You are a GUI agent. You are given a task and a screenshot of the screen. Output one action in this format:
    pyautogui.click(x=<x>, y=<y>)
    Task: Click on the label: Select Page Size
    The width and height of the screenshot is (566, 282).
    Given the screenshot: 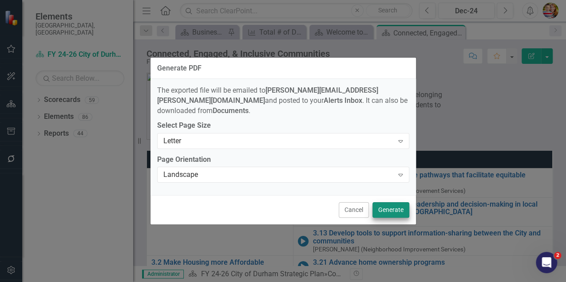 What is the action you would take?
    pyautogui.click(x=283, y=126)
    